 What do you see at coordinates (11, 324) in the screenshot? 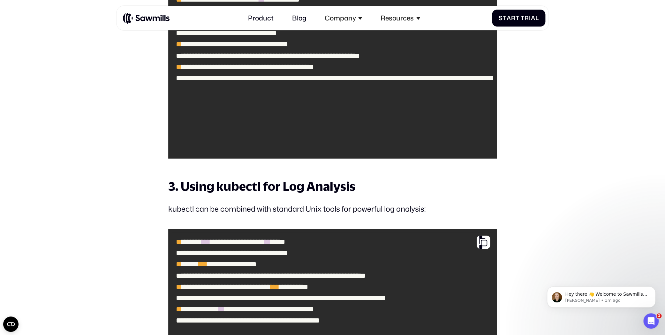
I see `button: Open CMP widget` at bounding box center [11, 324].